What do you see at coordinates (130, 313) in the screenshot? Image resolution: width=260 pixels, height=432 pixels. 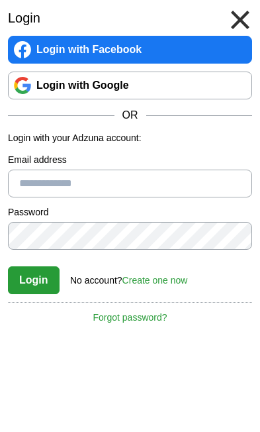 I see `a: Forgot password?` at bounding box center [130, 313].